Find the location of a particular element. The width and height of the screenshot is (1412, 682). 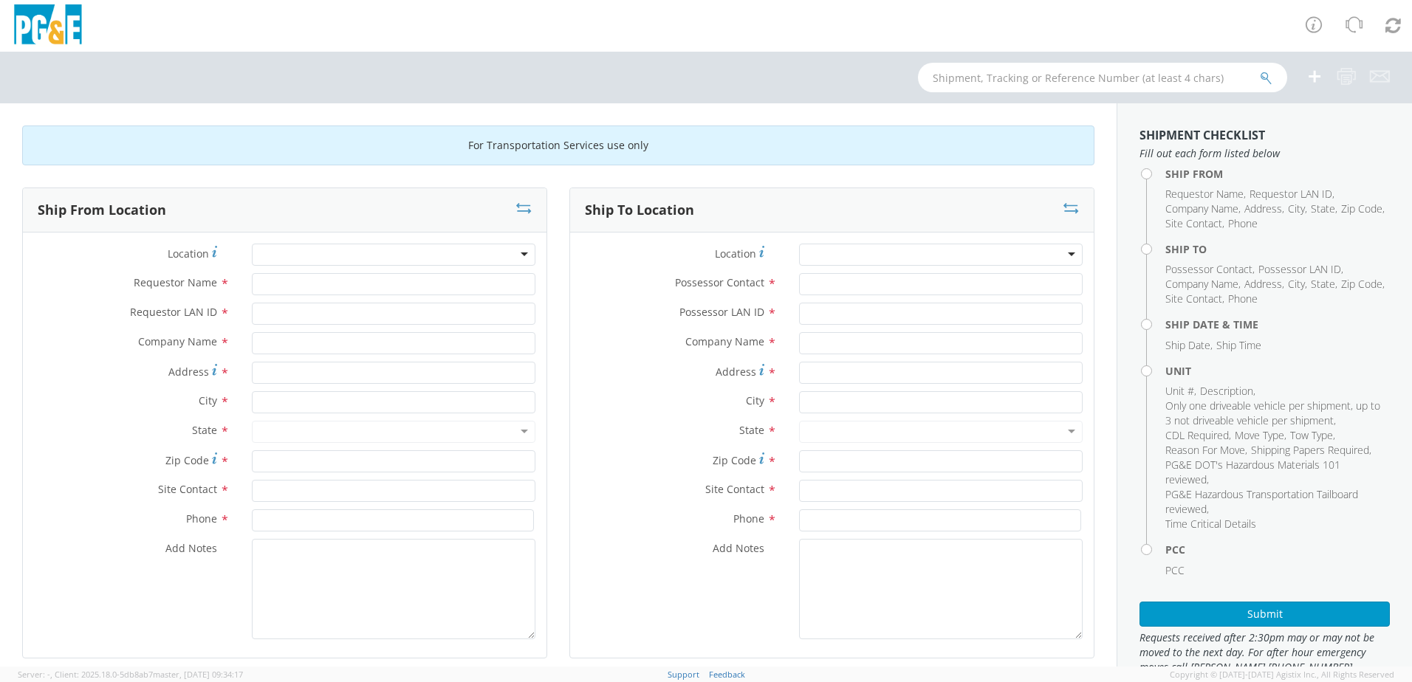

span: Client: 2025.18.0-5db8ab7 is located at coordinates (148, 674).